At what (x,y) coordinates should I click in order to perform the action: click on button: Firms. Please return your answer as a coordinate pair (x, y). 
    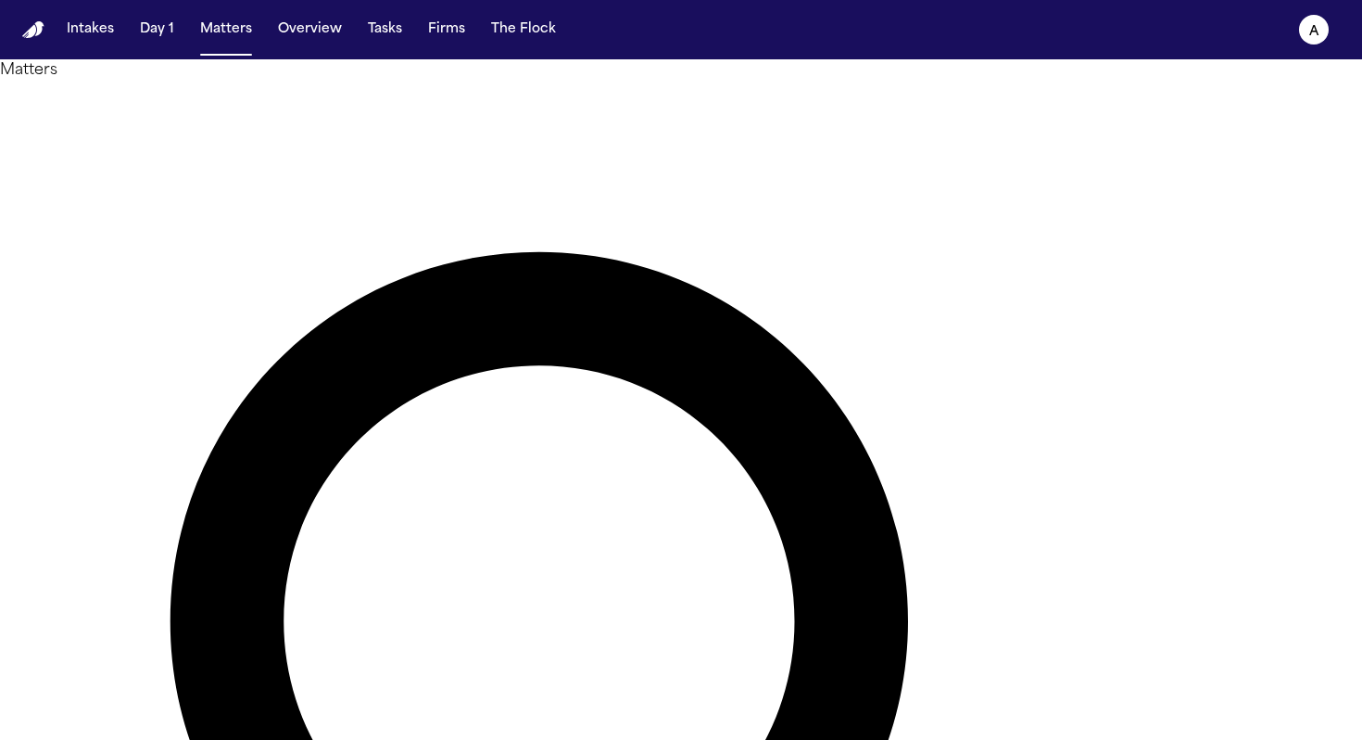
    Looking at the image, I should click on (447, 30).